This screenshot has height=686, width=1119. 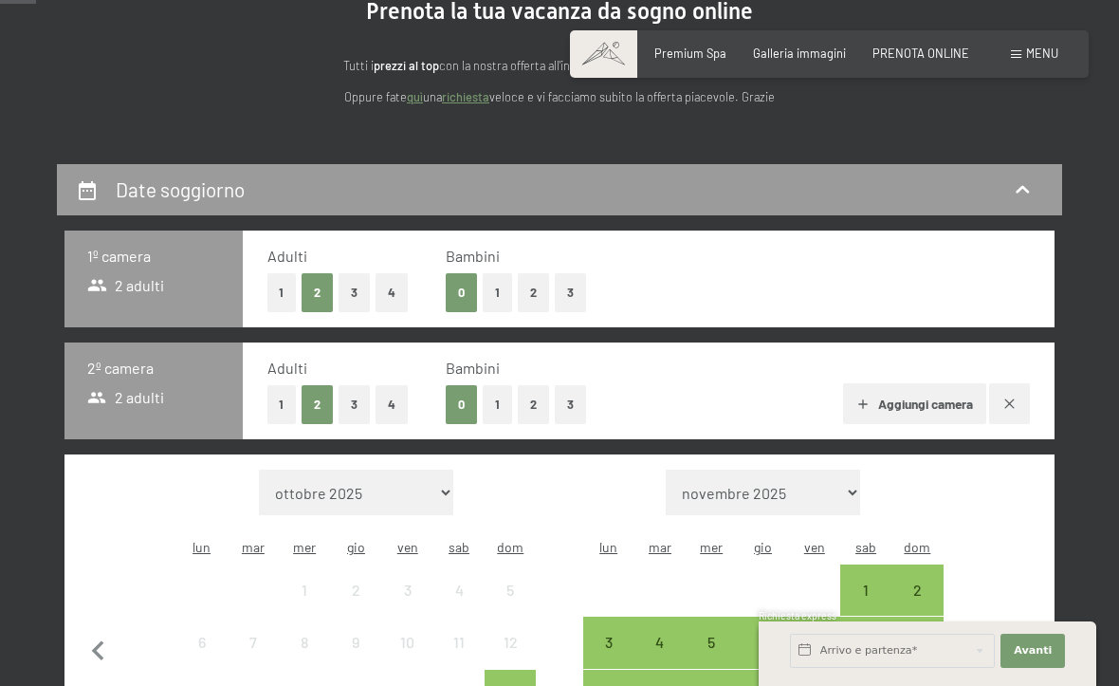 I want to click on div: Wed Oct 08 2025, so click(x=304, y=642).